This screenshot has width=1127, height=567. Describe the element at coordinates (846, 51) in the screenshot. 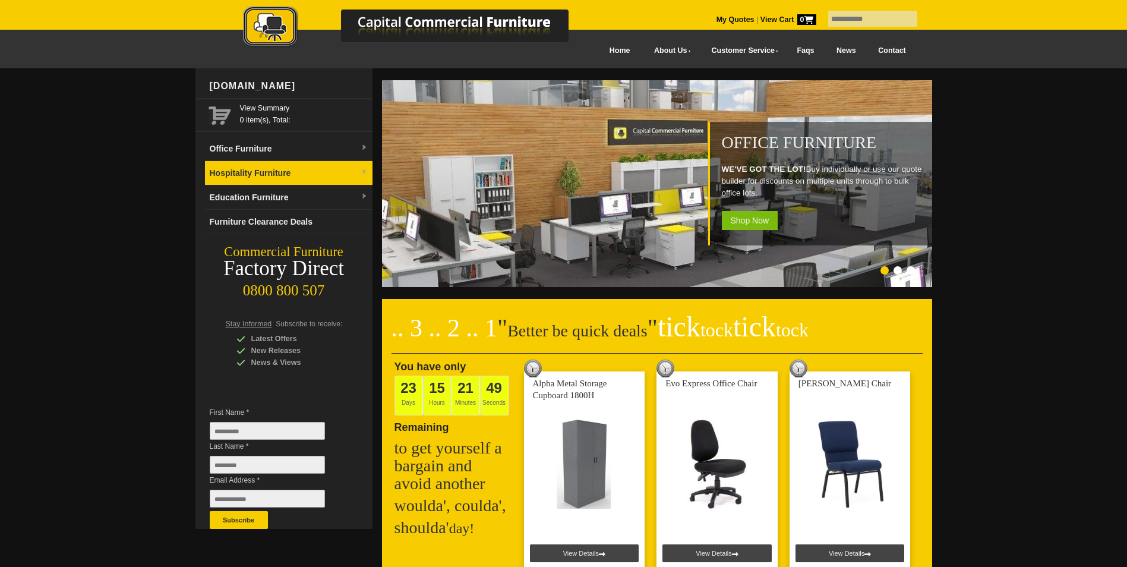

I see `a: News` at that location.